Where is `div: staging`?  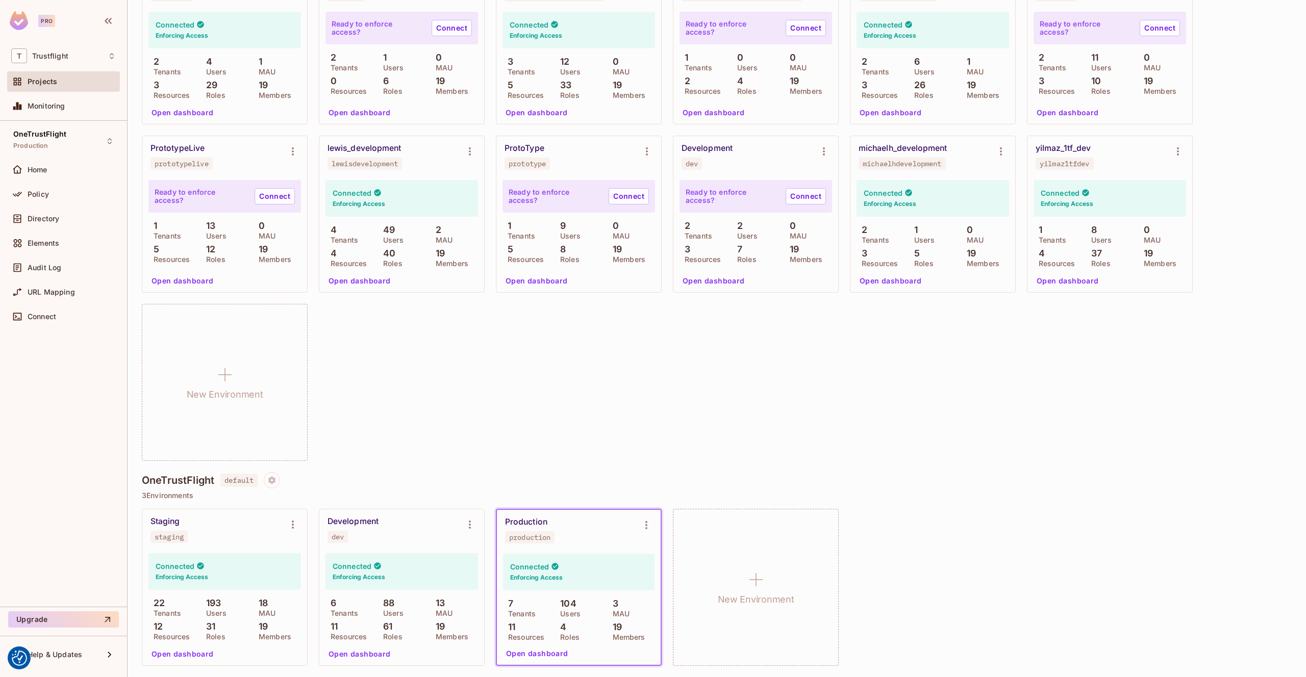
div: staging is located at coordinates (169, 537).